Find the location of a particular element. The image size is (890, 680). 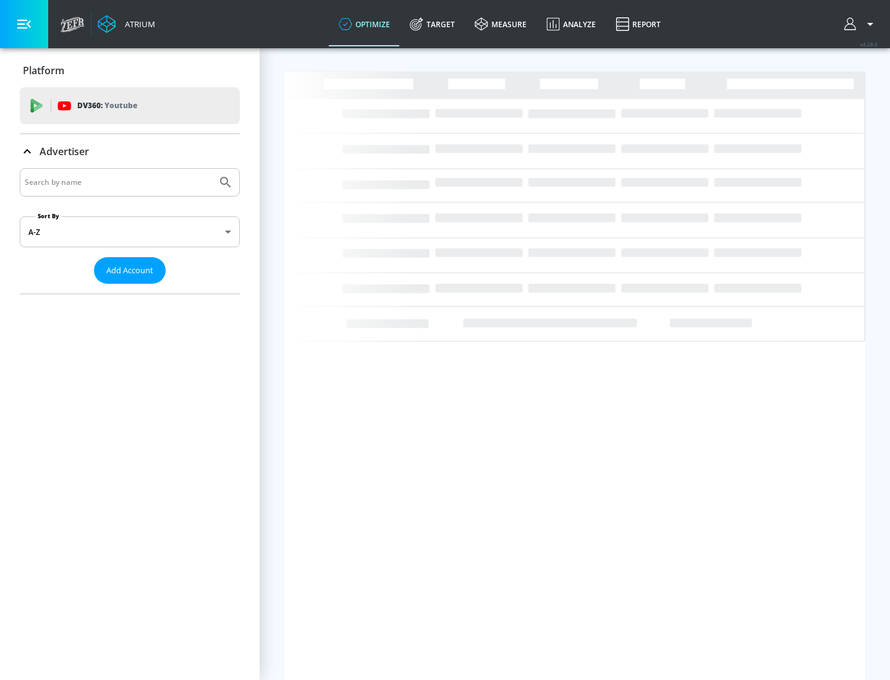

a: Target is located at coordinates (432, 24).